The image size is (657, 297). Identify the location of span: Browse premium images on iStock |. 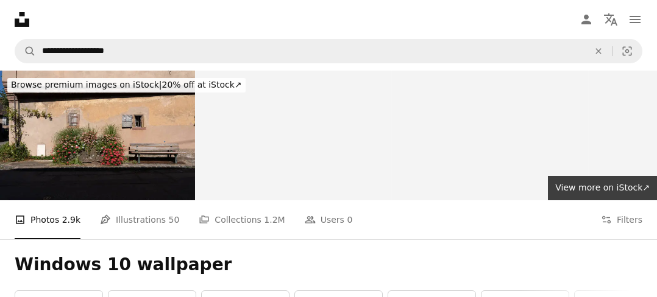
(86, 85).